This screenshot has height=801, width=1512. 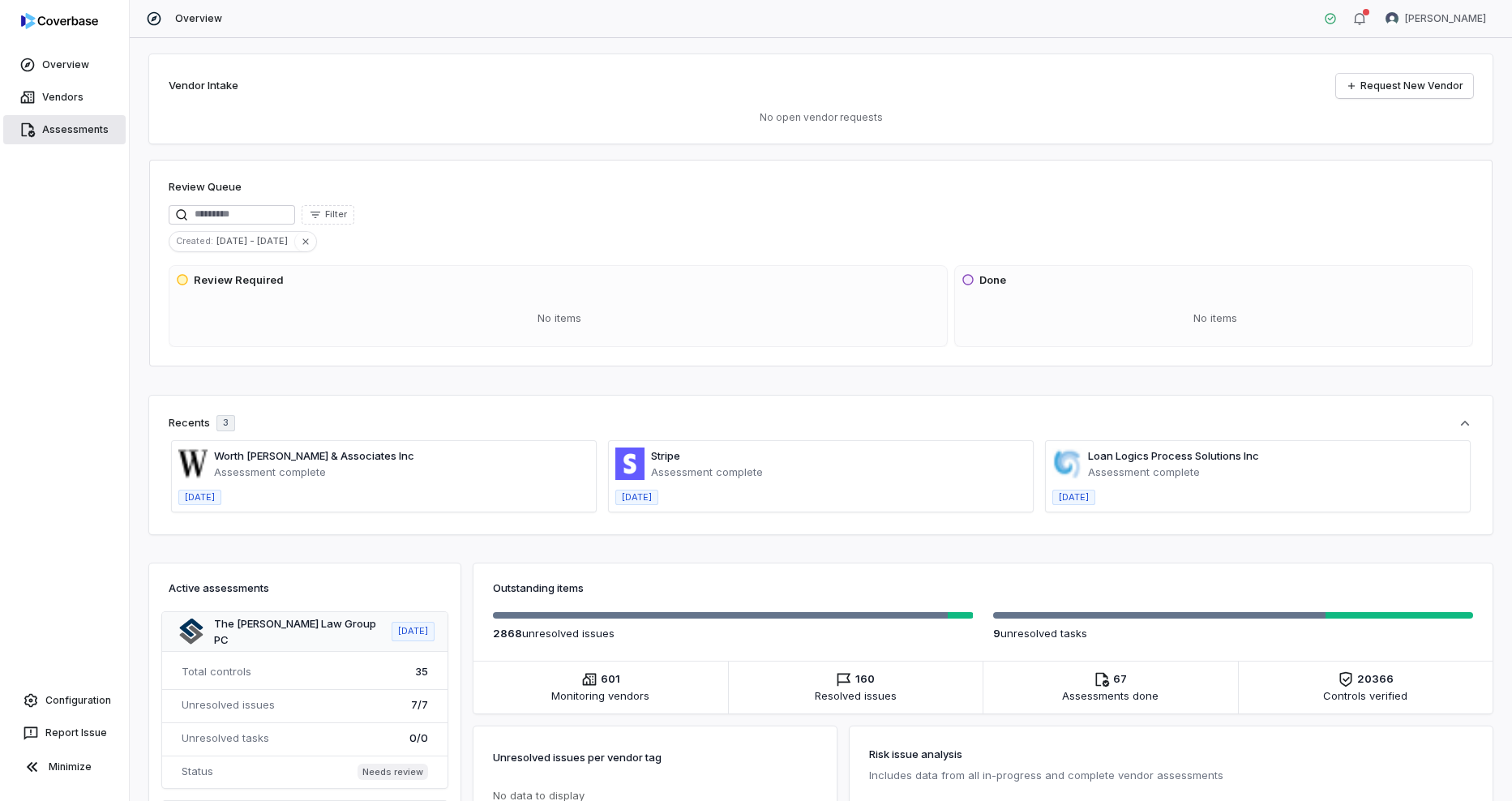 What do you see at coordinates (507, 633) in the screenshot?
I see `span: 2868` at bounding box center [507, 633].